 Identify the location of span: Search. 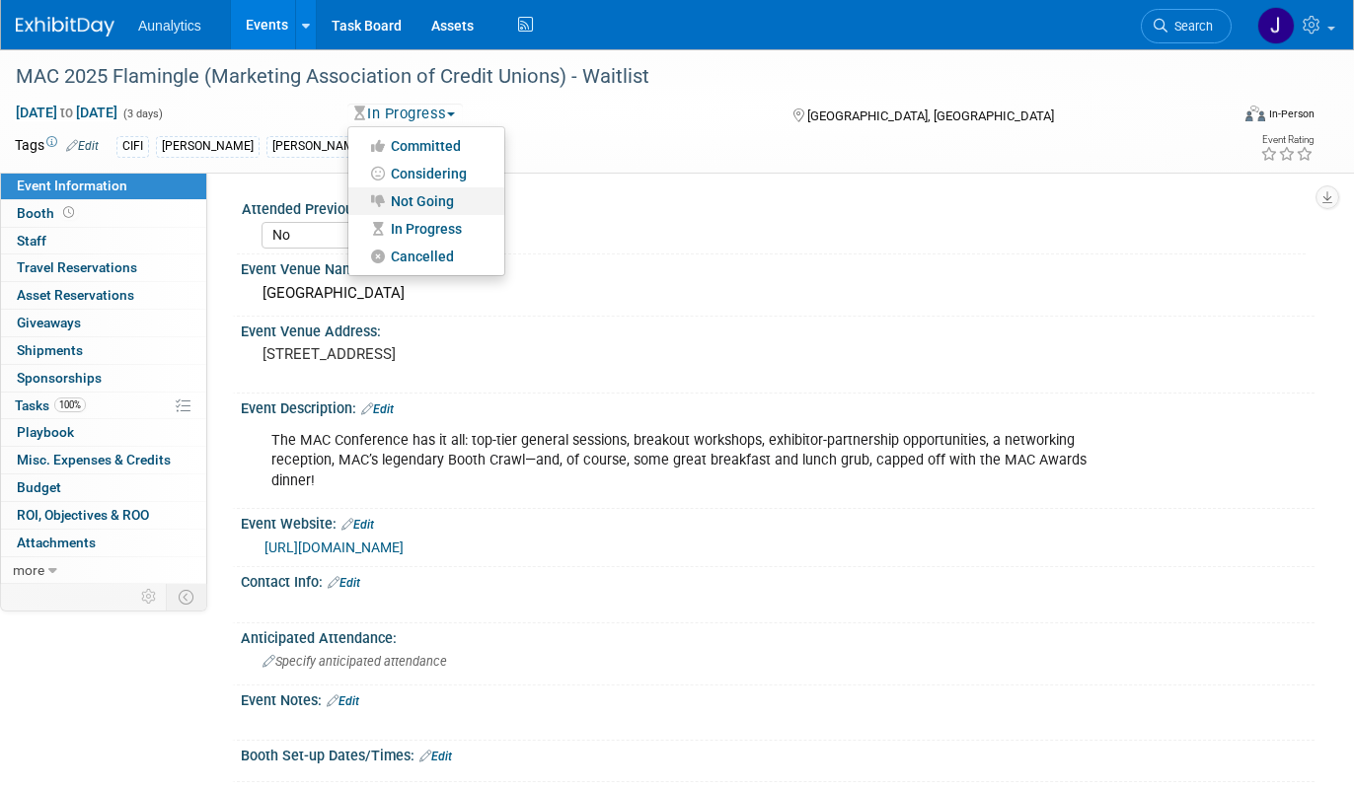
(1190, 26).